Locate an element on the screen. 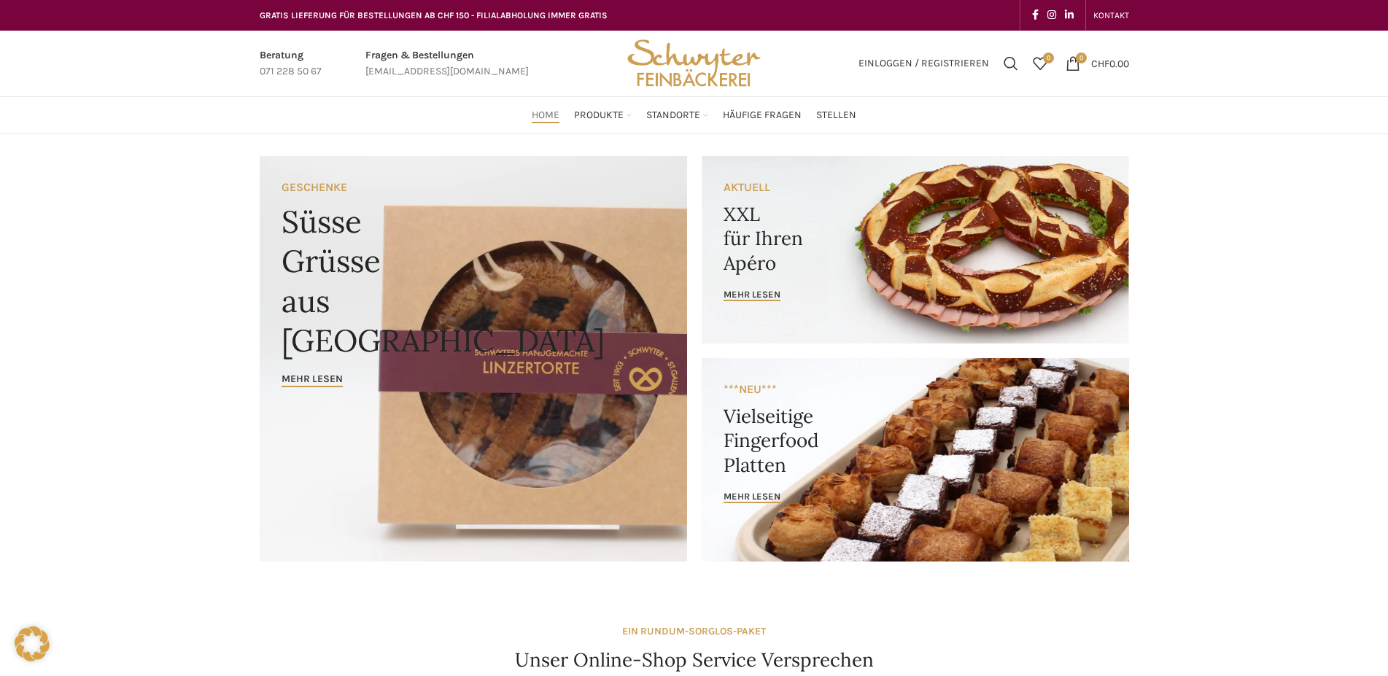  a: Einloggen / Registrieren is located at coordinates (923, 63).